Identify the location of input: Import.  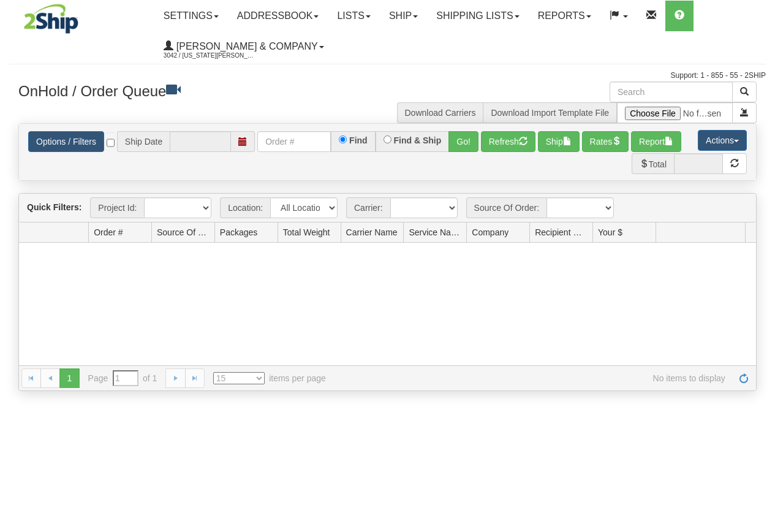
(674, 113).